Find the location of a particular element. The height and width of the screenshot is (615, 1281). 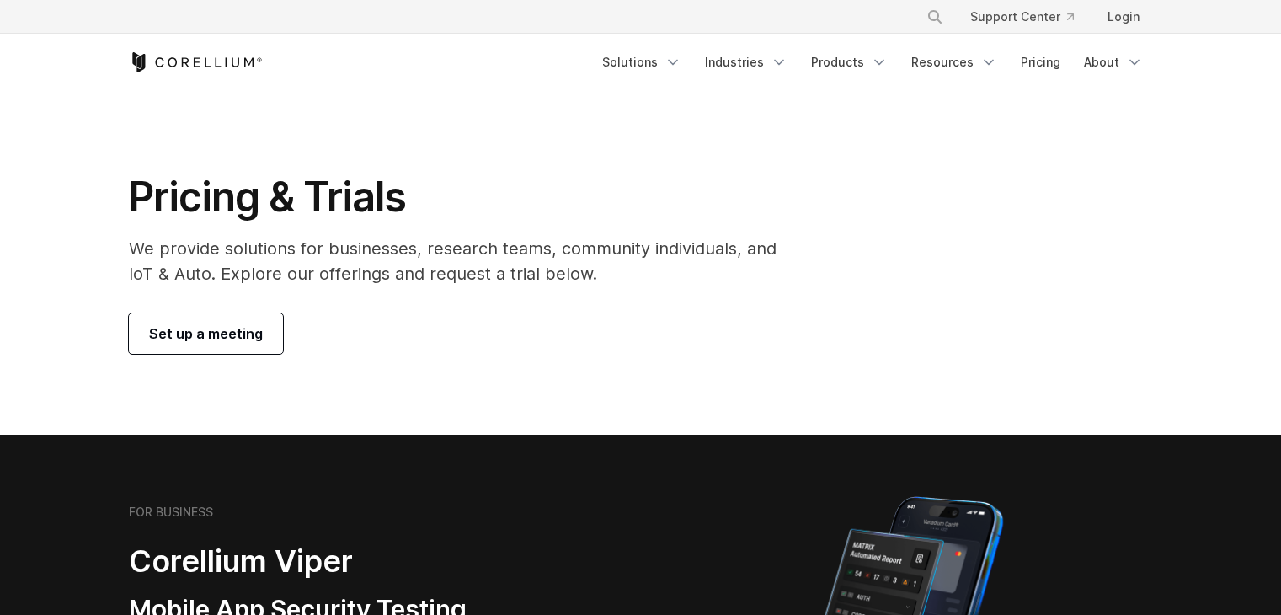

a: Set up a meeting is located at coordinates (205, 334).